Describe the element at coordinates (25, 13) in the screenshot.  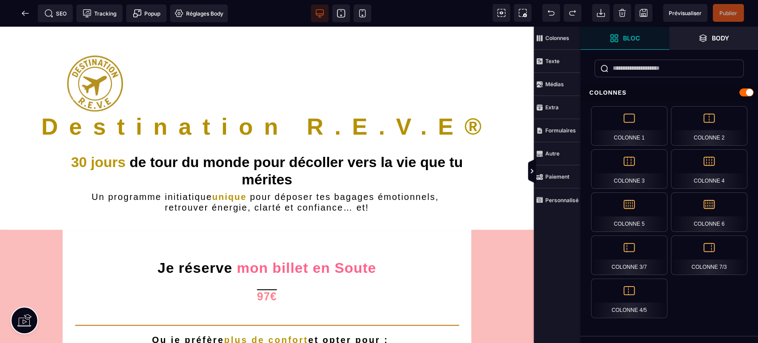
I see `span: Retour` at that location.